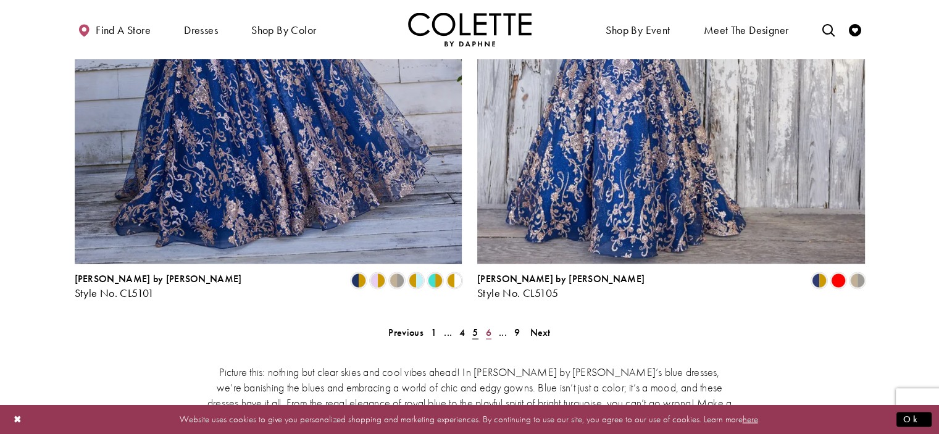 The image size is (939, 434). What do you see at coordinates (517, 332) in the screenshot?
I see `span: 9` at bounding box center [517, 332].